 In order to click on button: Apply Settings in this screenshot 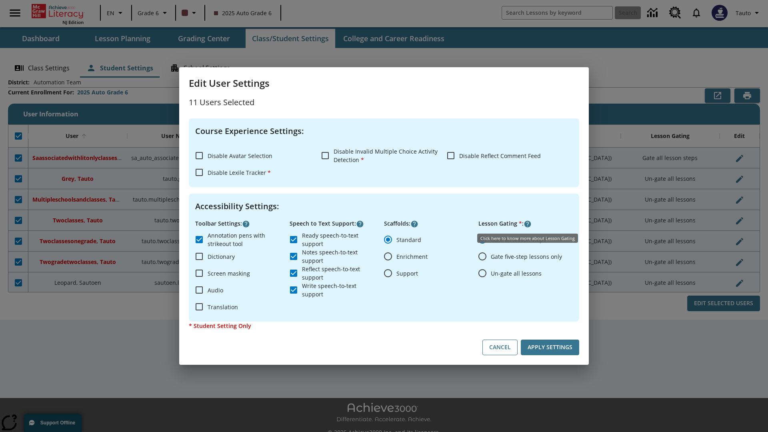, I will do `click(550, 347)`.